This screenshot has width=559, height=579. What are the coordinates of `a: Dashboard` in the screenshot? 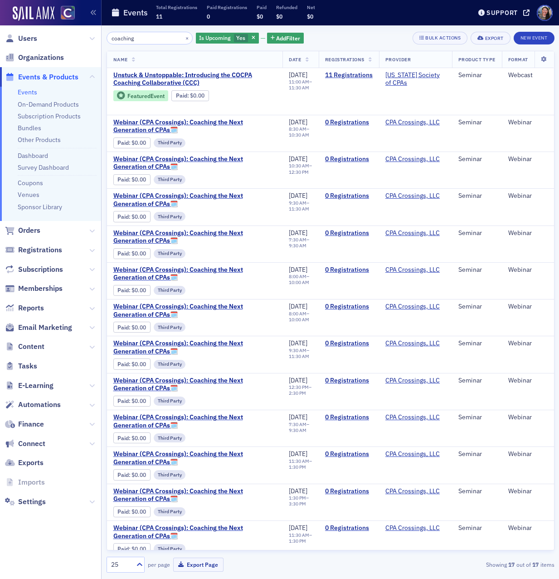 It's located at (33, 156).